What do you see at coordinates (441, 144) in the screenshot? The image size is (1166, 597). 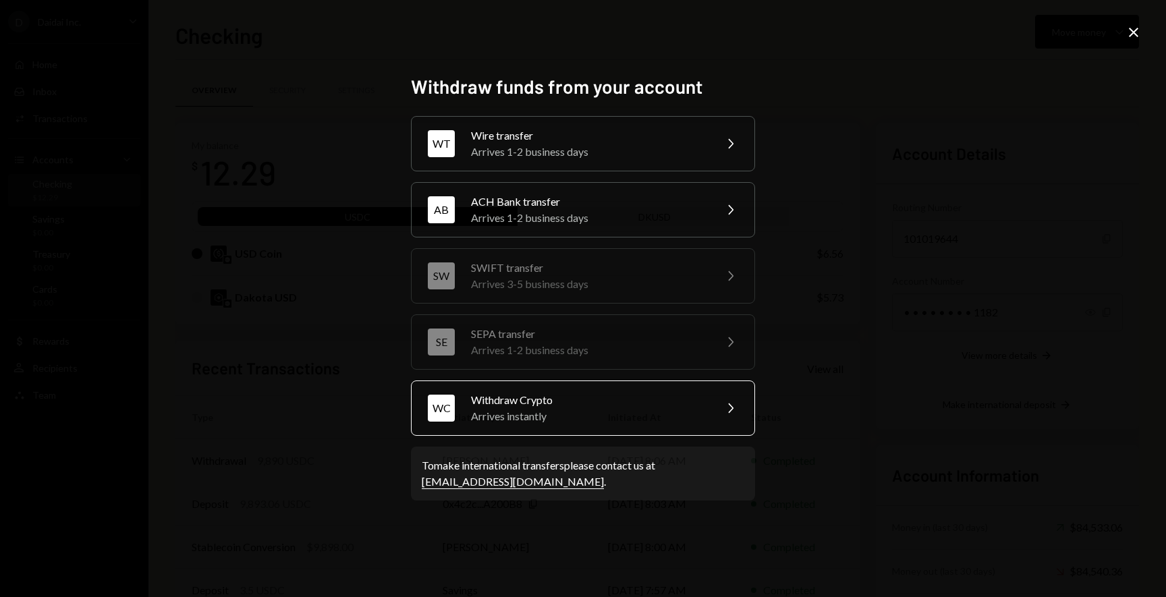 I see `div: WT` at bounding box center [441, 144].